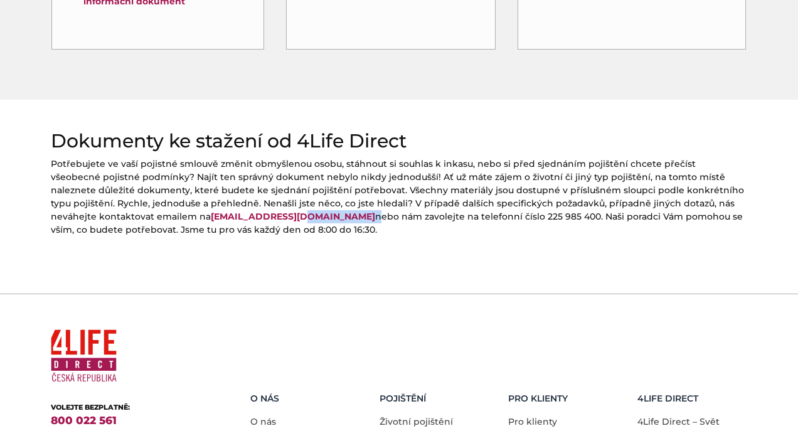  Describe the element at coordinates (310, 398) in the screenshot. I see `h5: O nás` at that location.